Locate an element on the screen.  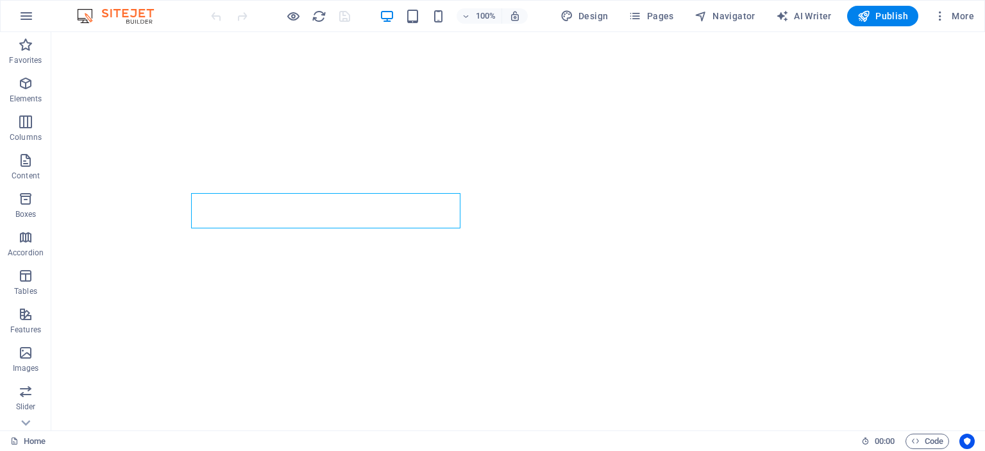
p: Content is located at coordinates (26, 176).